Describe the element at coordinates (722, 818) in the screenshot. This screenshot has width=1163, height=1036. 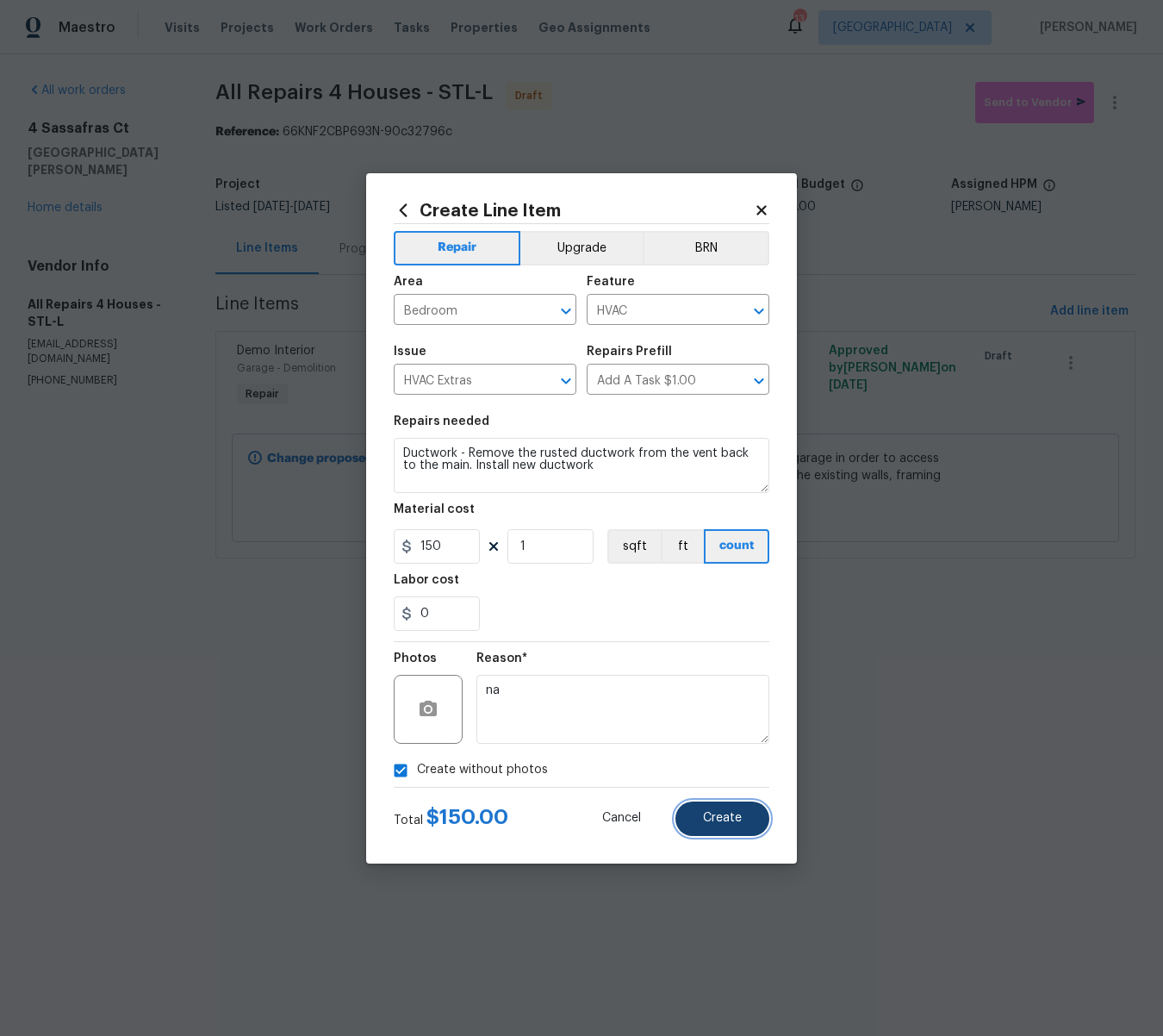
I see `span: Create` at that location.